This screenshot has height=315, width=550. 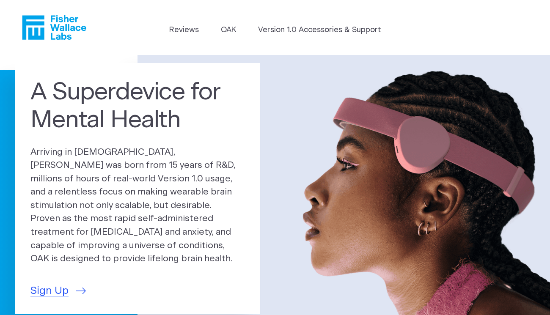 What do you see at coordinates (138, 106) in the screenshot?
I see `h1: A Superdevice for Mental Health` at bounding box center [138, 106].